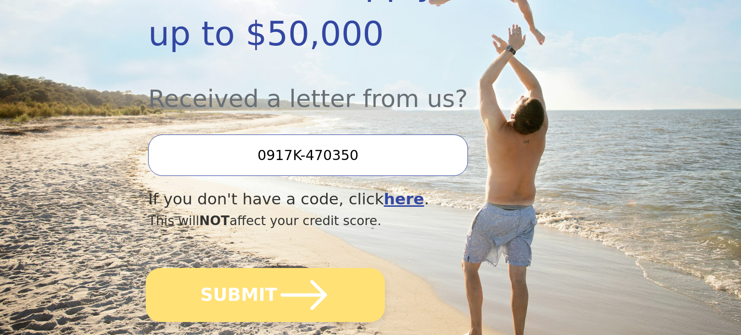  I want to click on button: SUBMIT, so click(265, 295).